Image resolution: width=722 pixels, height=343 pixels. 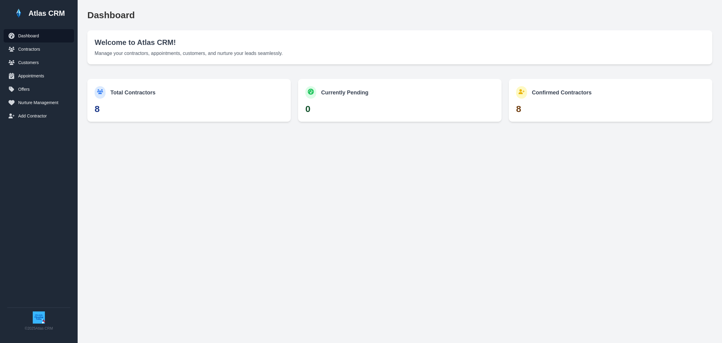 What do you see at coordinates (133, 92) in the screenshot?
I see `h3: Total Contractors` at bounding box center [133, 92].